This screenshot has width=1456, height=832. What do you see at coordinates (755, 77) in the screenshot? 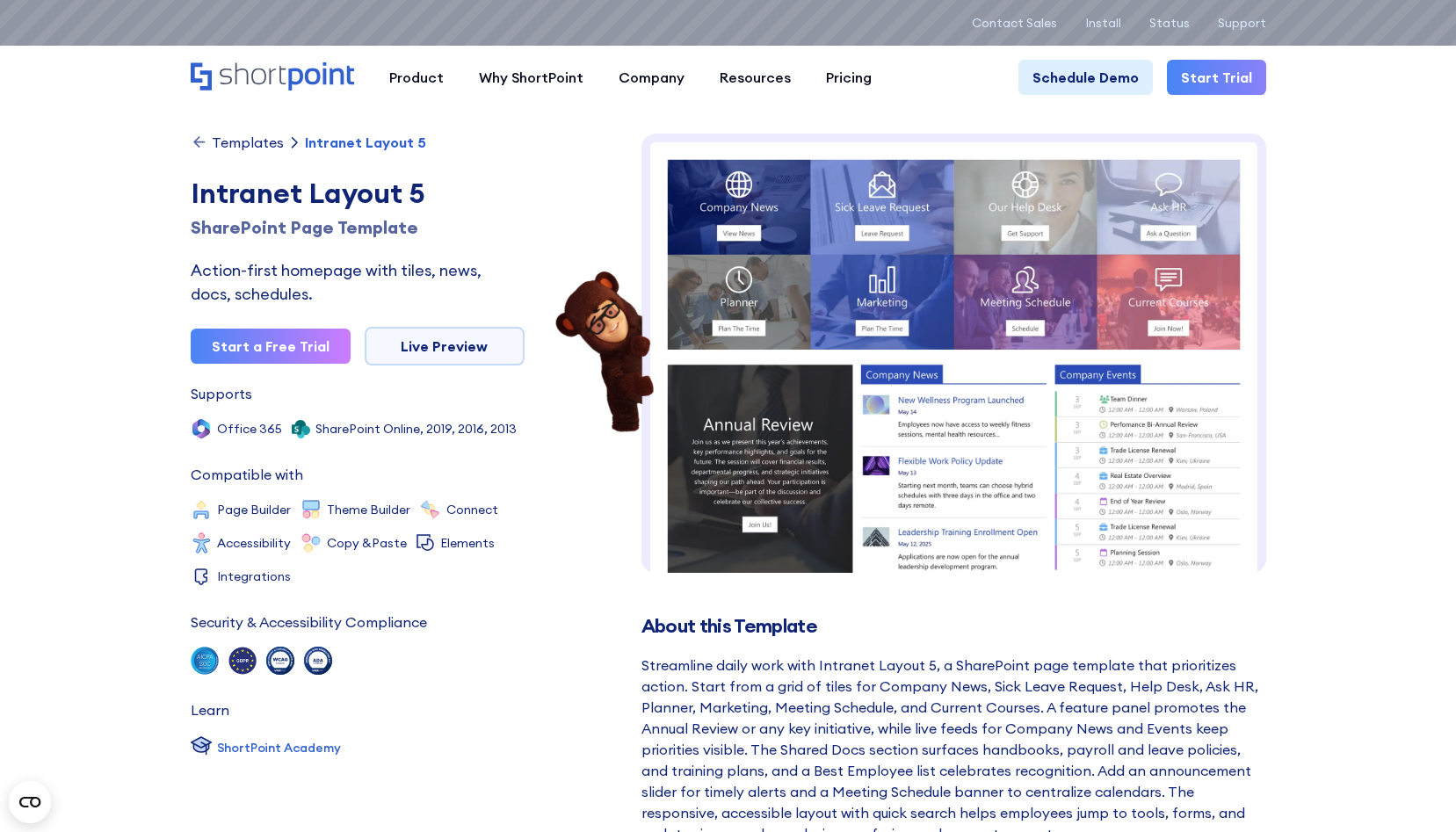
I see `div: Resources` at bounding box center [755, 77].